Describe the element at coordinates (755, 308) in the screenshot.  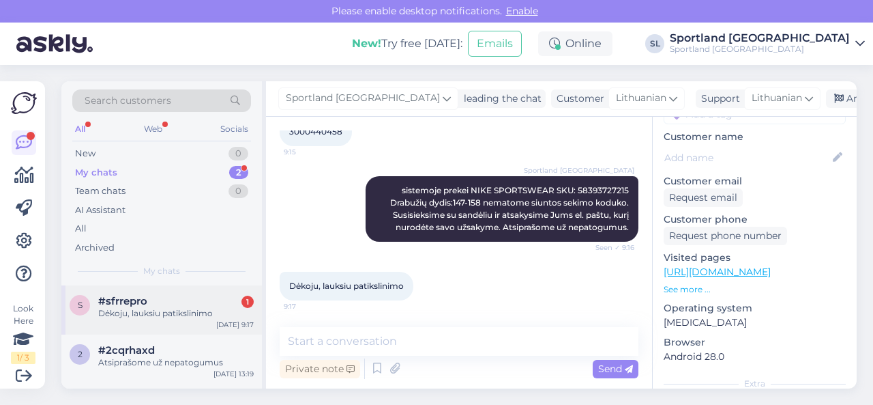
I see `p: Operating system` at that location.